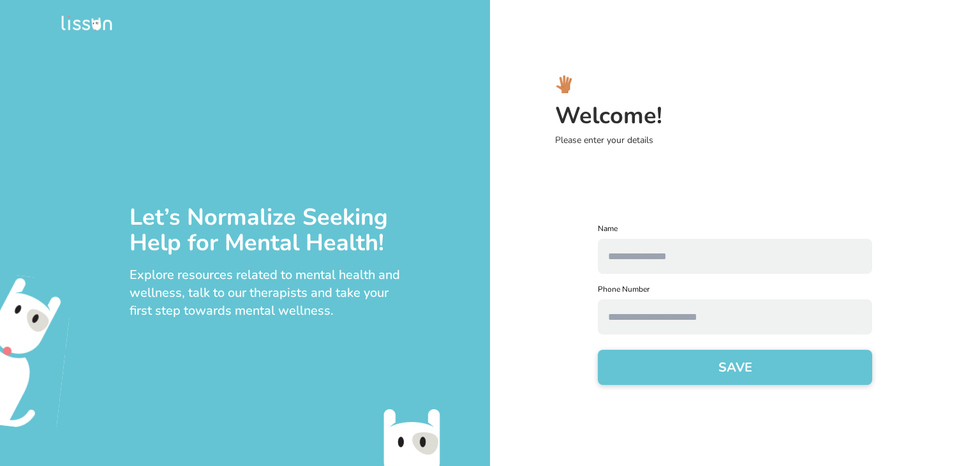 This screenshot has width=980, height=466. What do you see at coordinates (735, 229) in the screenshot?
I see `label: Name` at bounding box center [735, 229].